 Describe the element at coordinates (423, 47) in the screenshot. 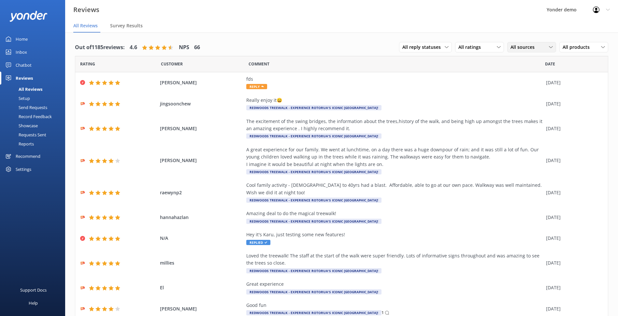

I see `span: All reply statuses` at that location.